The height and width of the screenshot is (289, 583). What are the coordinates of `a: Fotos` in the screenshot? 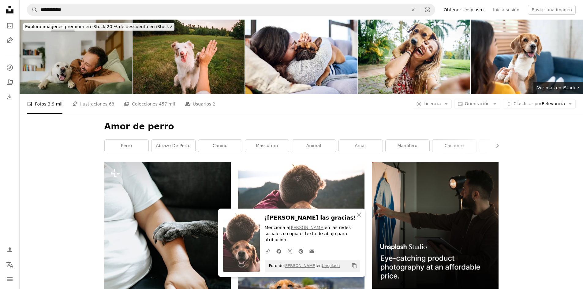 It's located at (10, 26).